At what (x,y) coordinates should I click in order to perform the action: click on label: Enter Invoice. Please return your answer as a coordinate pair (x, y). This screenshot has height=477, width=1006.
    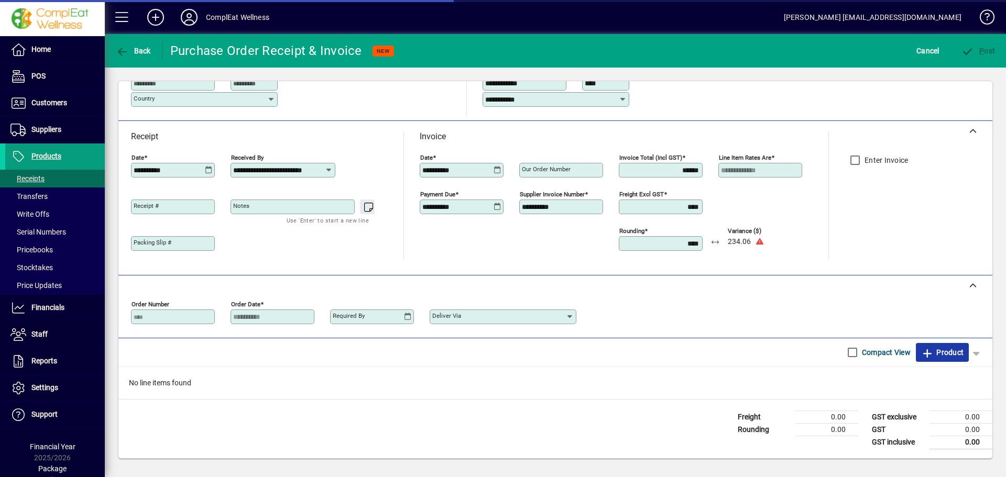
    Looking at the image, I should click on (885, 160).